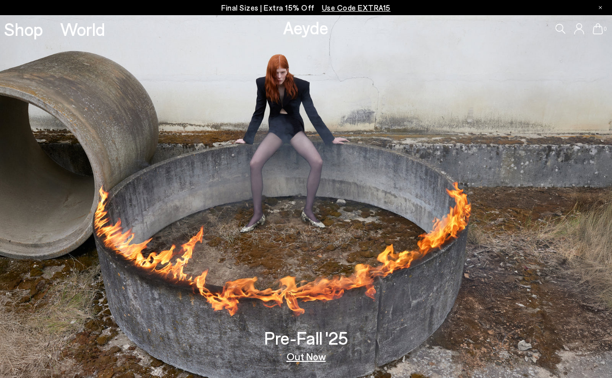  Describe the element at coordinates (23, 29) in the screenshot. I see `a: Shop` at that location.